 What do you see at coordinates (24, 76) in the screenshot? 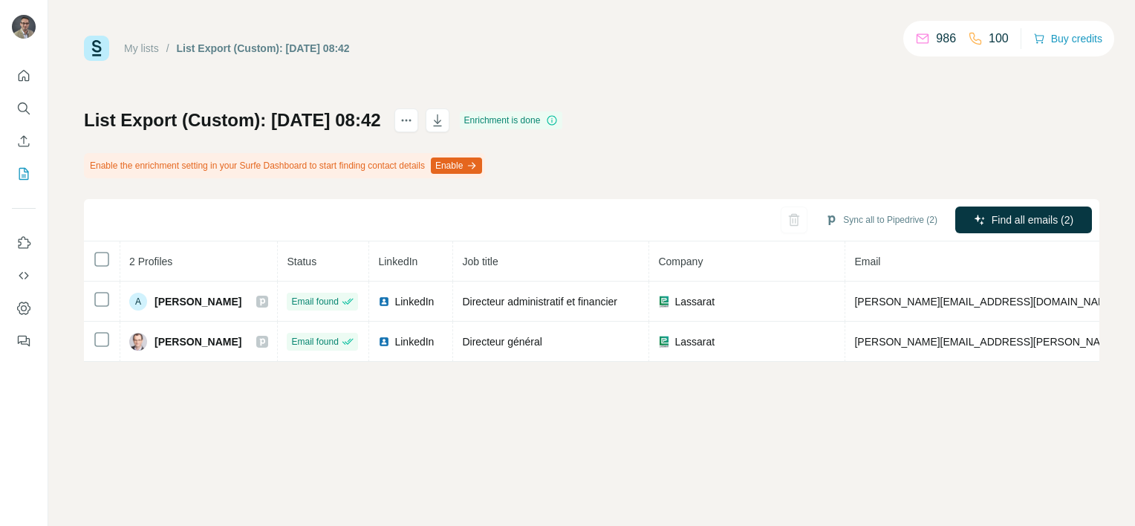
I see `button: Quick start` at bounding box center [24, 76].